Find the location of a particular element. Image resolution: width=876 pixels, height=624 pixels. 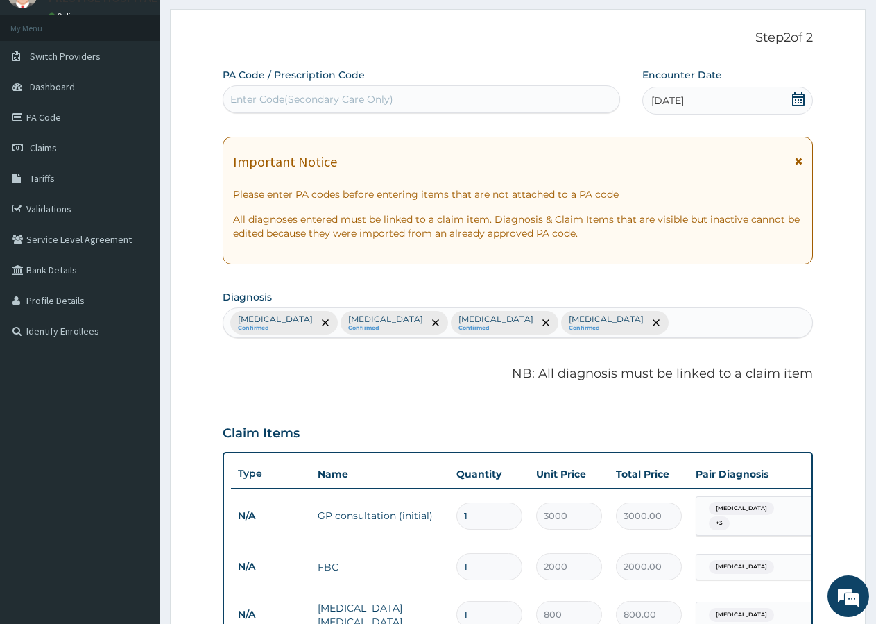

p: NB: All diagnosis must be linked to a claim item is located at coordinates (517, 374).